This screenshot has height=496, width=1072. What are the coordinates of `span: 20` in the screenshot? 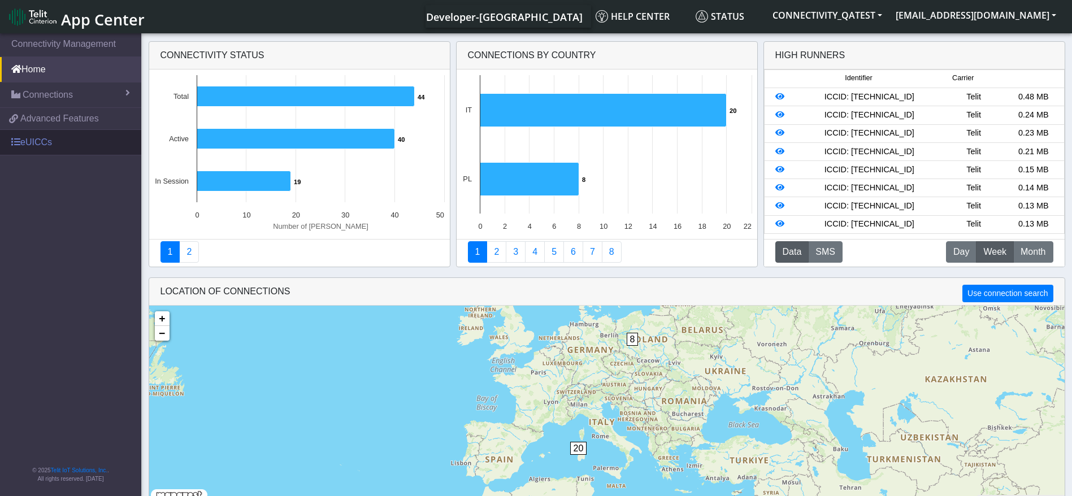 It's located at (578, 448).